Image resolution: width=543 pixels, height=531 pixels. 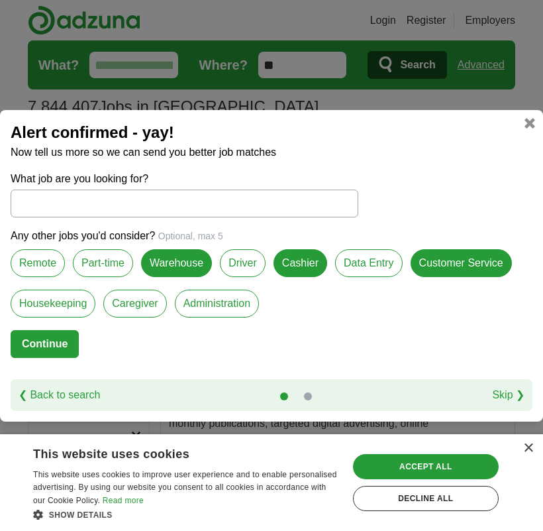 What do you see at coordinates (103, 263) in the screenshot?
I see `label: Part-time` at bounding box center [103, 263].